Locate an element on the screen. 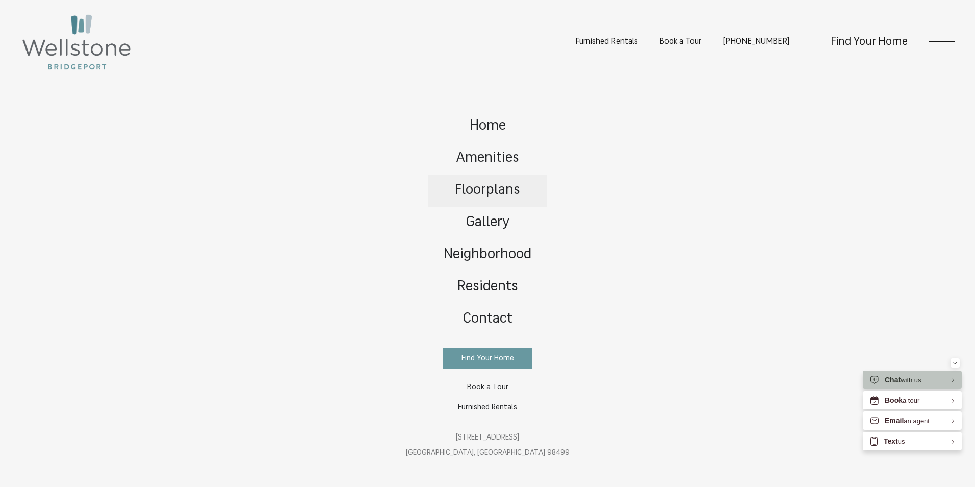 This screenshot has height=487, width=975. span: Gallery is located at coordinates (488, 222).